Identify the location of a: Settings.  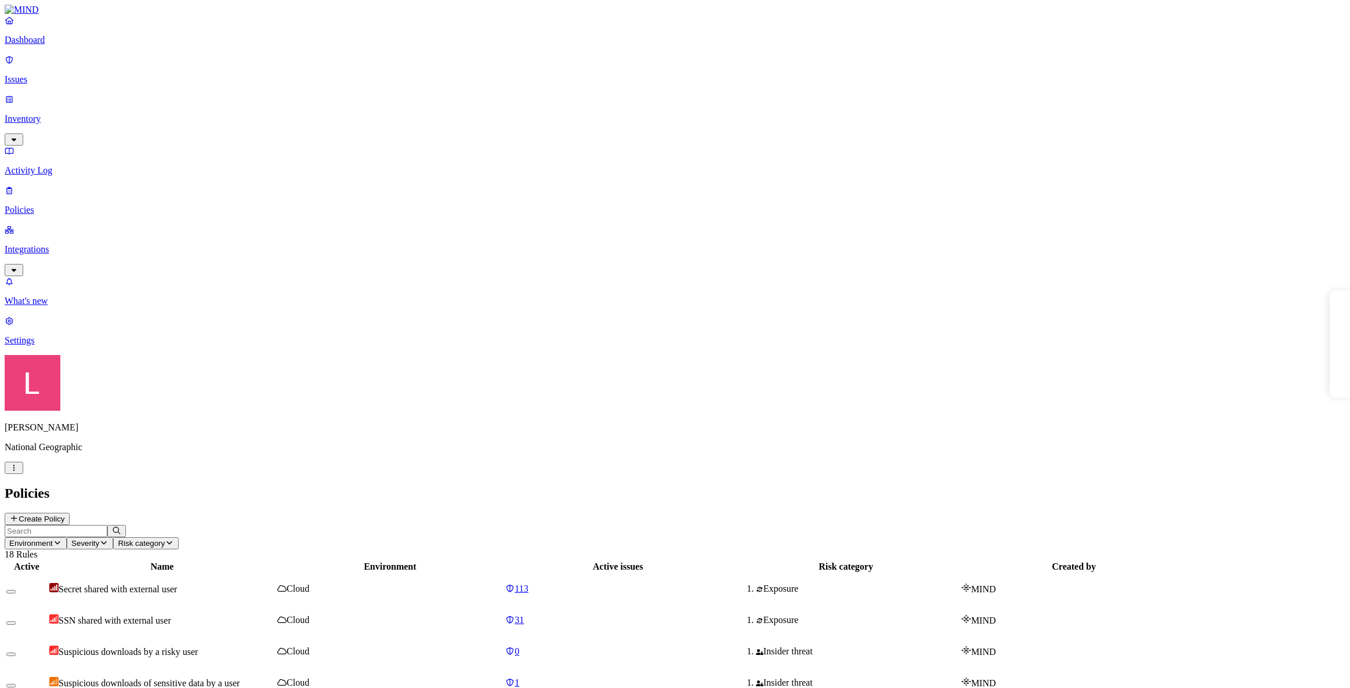
(674, 331).